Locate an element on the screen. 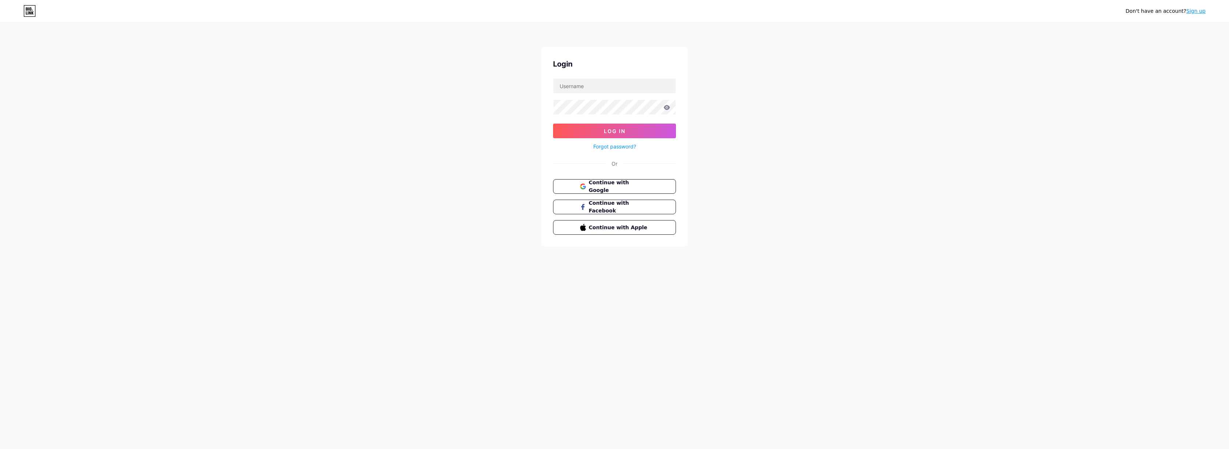 The width and height of the screenshot is (1229, 449). button: Log In is located at coordinates (614, 131).